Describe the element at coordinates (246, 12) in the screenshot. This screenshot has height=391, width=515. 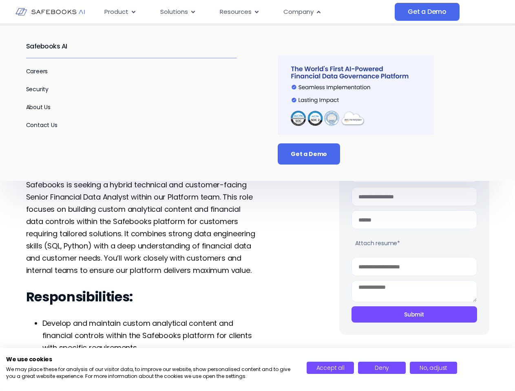
I see `div: Menu Toggle` at that location.